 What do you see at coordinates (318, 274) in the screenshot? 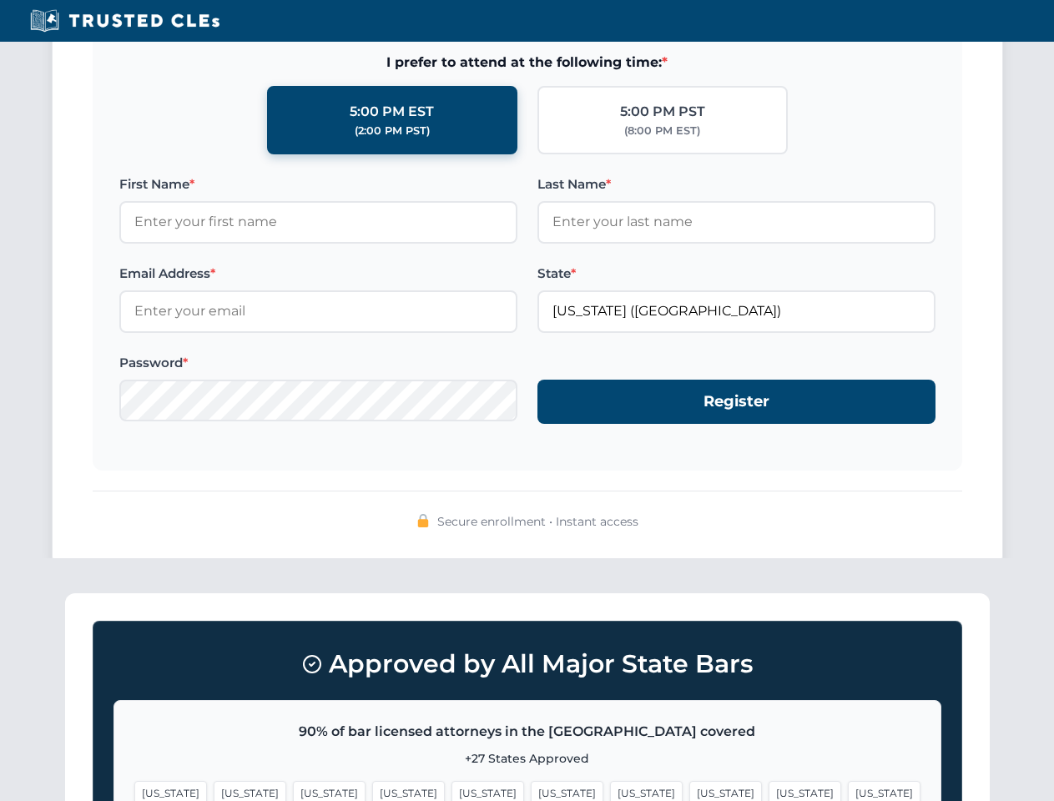
I see `label: Email Address` at bounding box center [318, 274].